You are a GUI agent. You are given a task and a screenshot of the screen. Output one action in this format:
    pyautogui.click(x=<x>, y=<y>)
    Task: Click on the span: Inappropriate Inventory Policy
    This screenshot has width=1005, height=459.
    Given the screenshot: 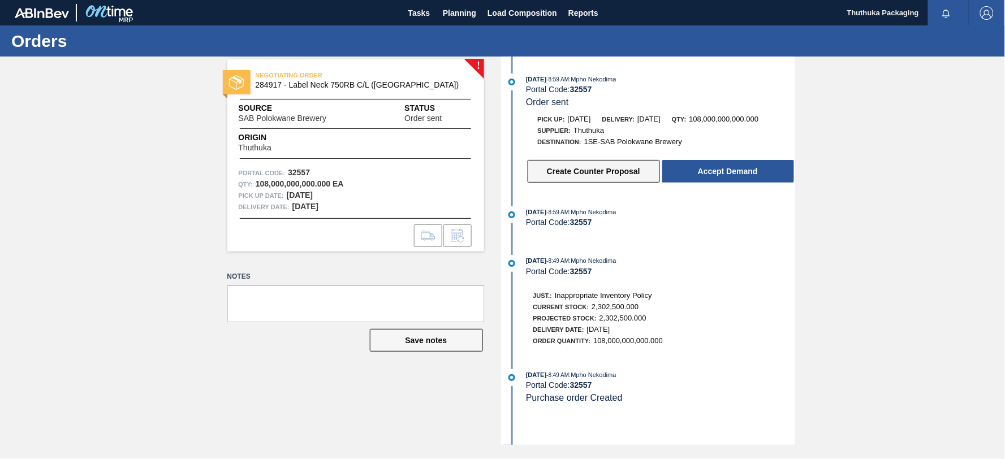 What is the action you would take?
    pyautogui.click(x=603, y=295)
    